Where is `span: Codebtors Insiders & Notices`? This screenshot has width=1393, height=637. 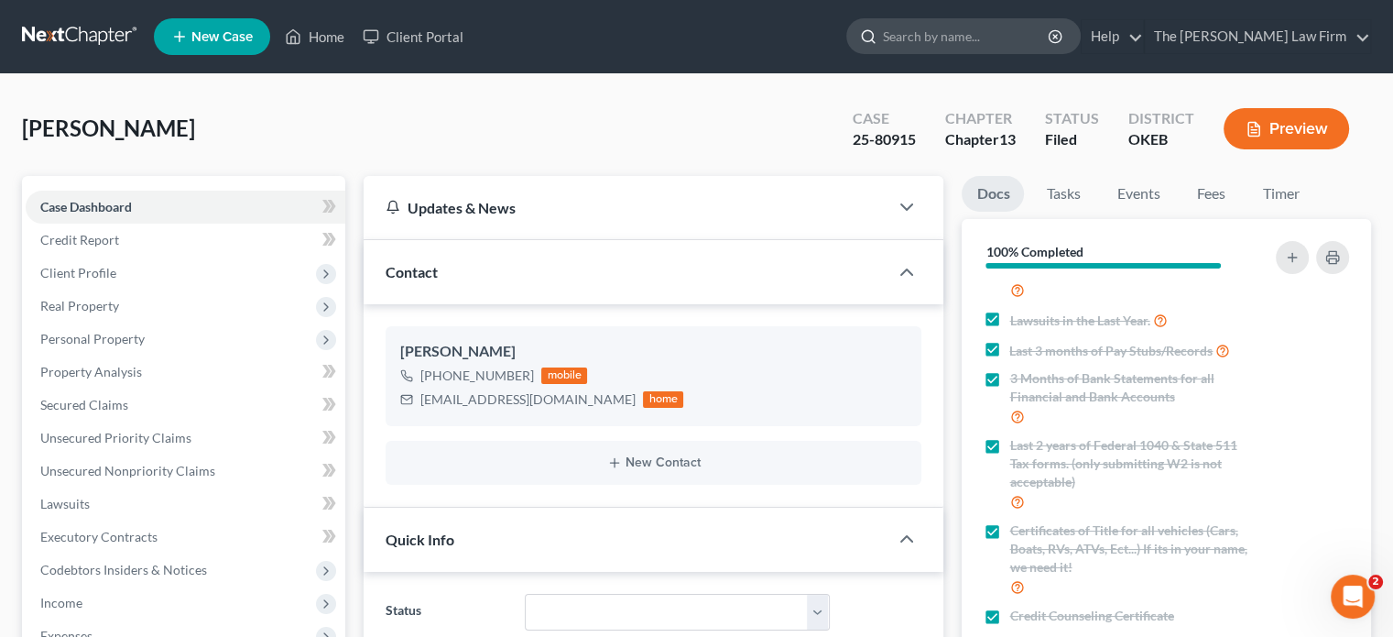
span: Codebtors Insiders & Notices is located at coordinates (124, 569).